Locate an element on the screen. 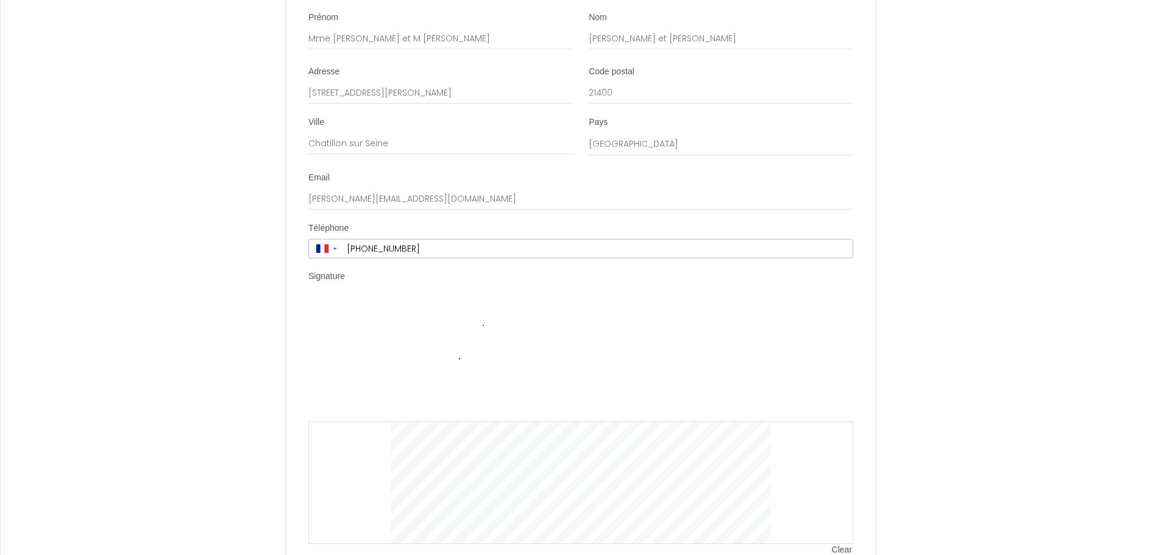  label: Email is located at coordinates (319, 178).